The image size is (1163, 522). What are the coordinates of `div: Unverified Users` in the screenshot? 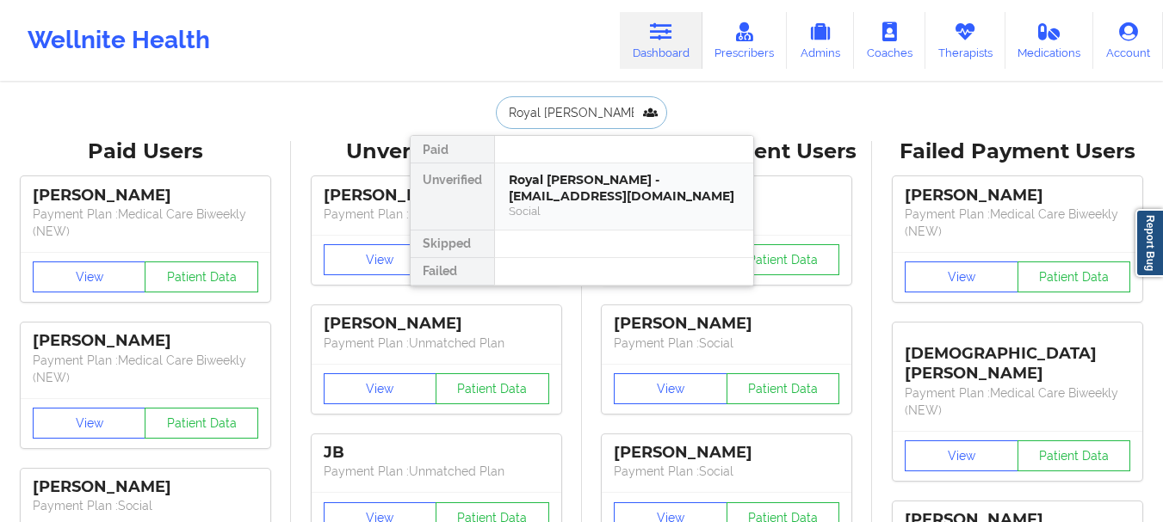 It's located at (436, 151).